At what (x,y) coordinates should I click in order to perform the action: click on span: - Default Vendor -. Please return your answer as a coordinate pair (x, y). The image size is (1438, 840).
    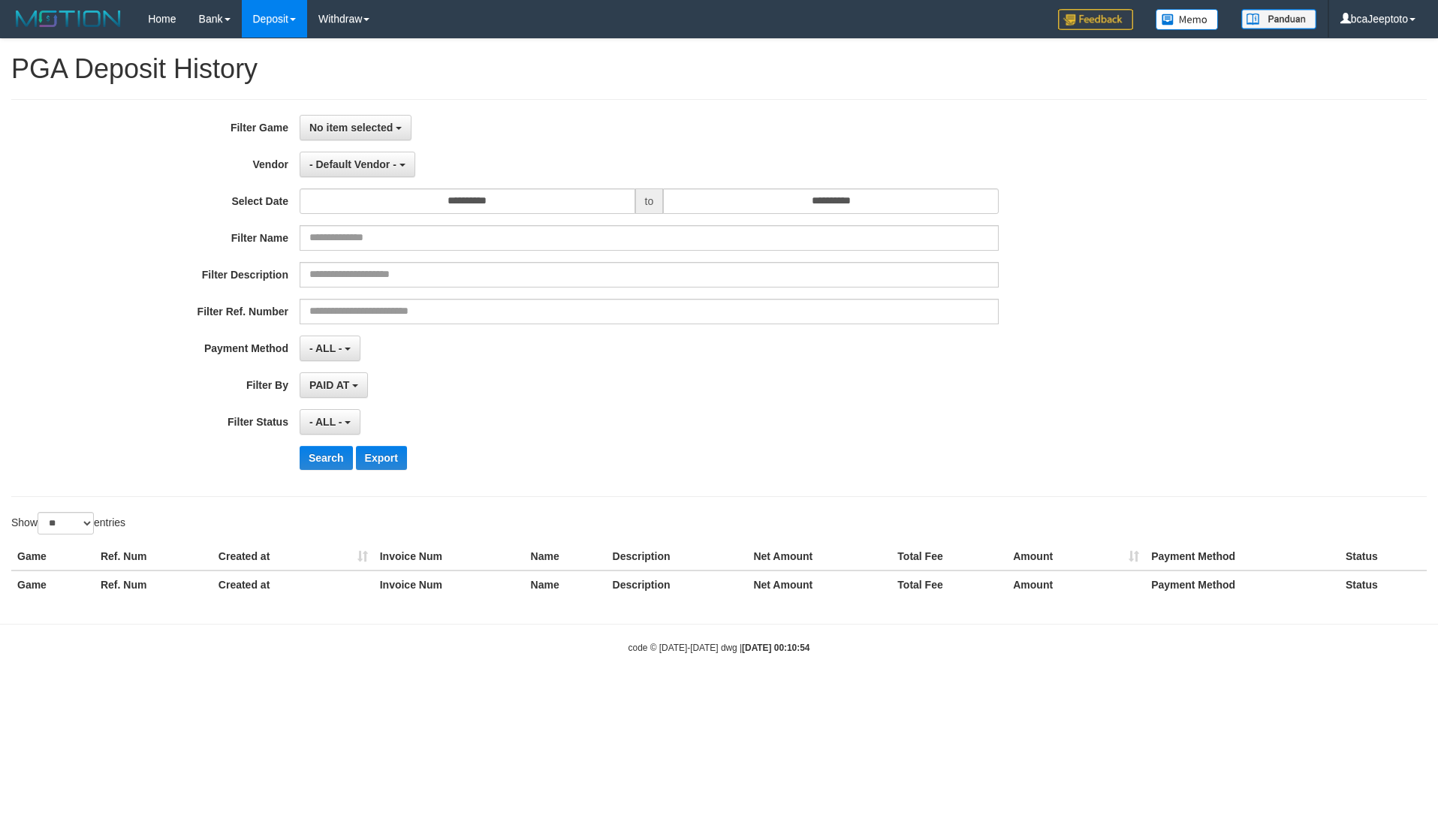
    Looking at the image, I should click on (353, 164).